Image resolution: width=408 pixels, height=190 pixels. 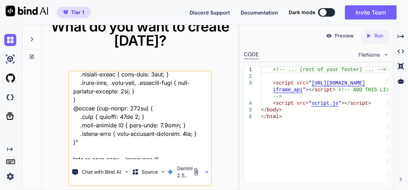 I want to click on p: Source, so click(x=150, y=172).